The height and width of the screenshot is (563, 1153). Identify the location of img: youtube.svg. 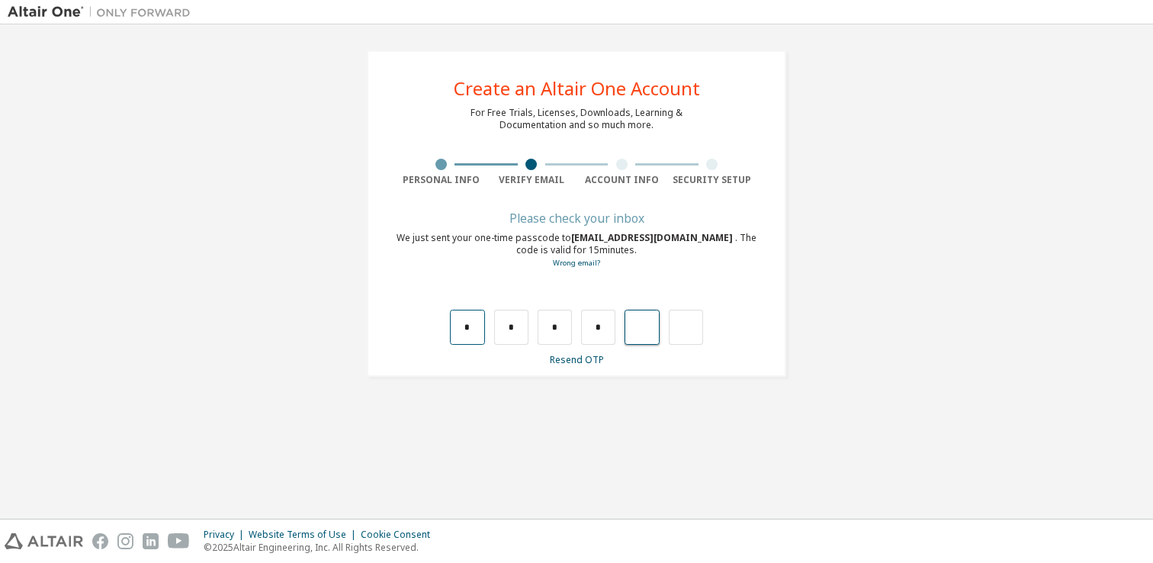
(178, 541).